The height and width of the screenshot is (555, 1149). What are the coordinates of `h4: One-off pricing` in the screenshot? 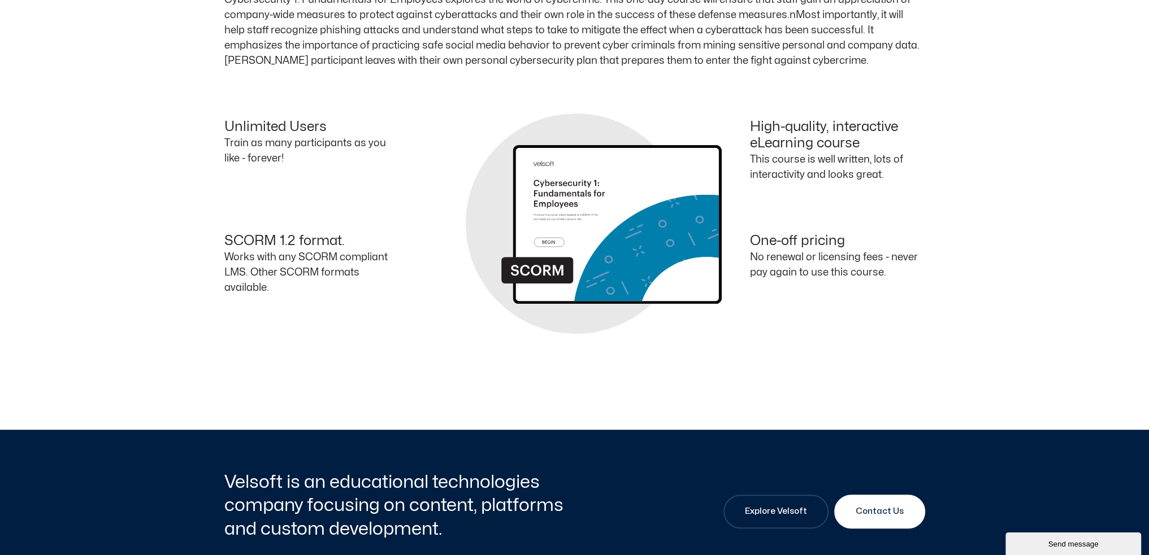 It's located at (837, 241).